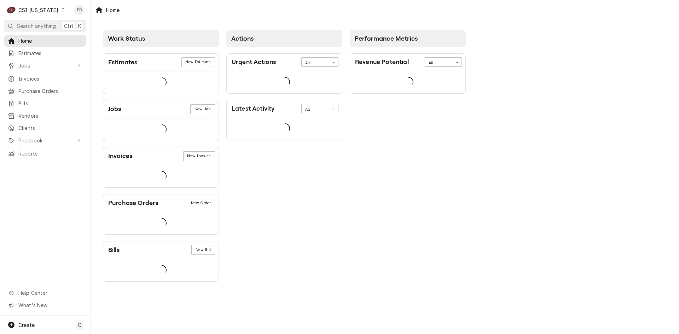  Describe the element at coordinates (45, 26) in the screenshot. I see `button: Search anythingCtrlK` at that location.